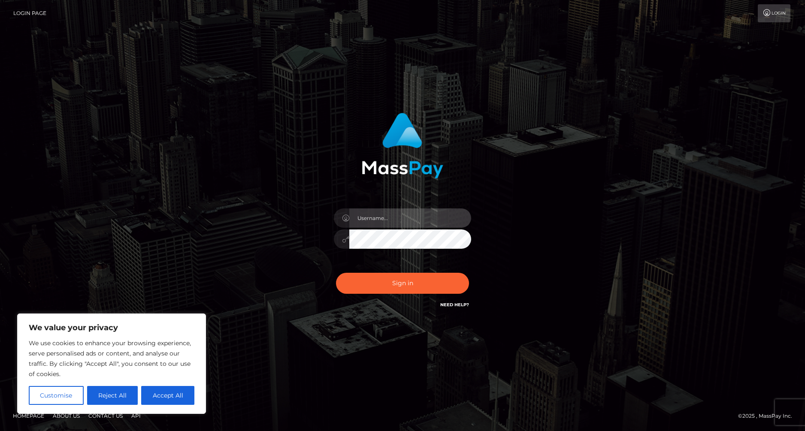 Image resolution: width=805 pixels, height=431 pixels. Describe the element at coordinates (136, 416) in the screenshot. I see `a: API` at that location.